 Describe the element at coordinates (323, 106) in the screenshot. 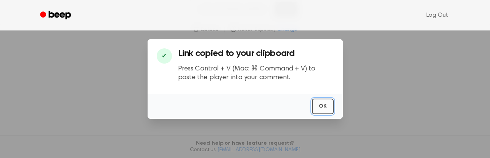

I see `button: OK` at that location.